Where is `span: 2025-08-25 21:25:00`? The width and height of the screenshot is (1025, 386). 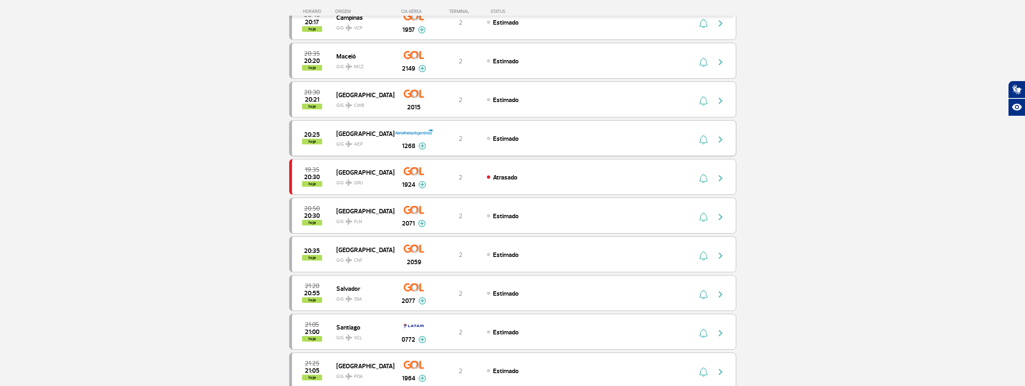
span: 2025-08-25 21:25:00 is located at coordinates (312, 363).